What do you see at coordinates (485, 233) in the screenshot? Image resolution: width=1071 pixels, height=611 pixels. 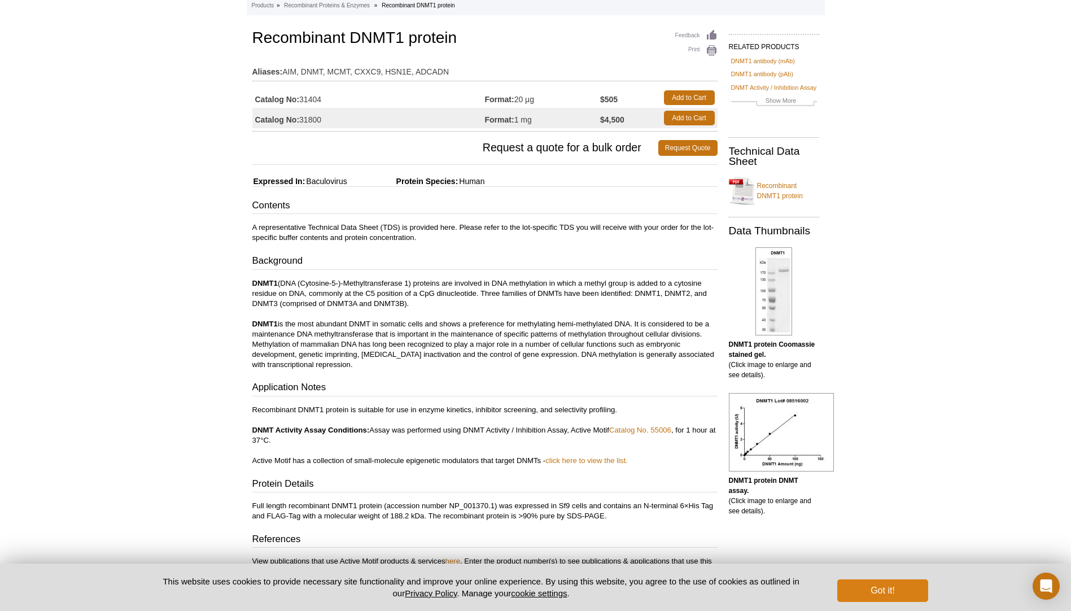 I see `p: A representative Technical Data Sheet (TDS) is provided here. Please refer to the lot-specific TD...` at bounding box center [485, 233].